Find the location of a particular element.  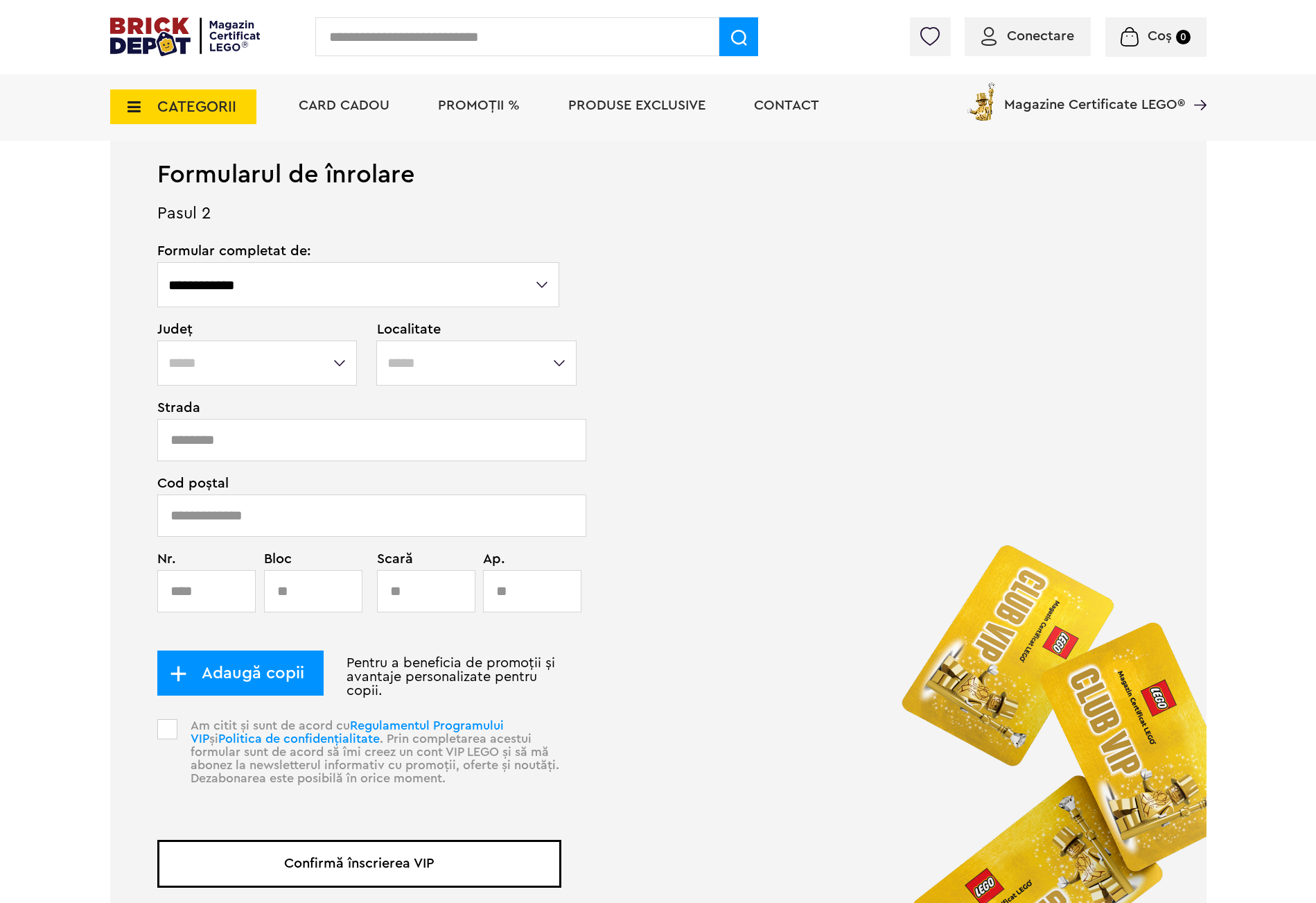

span: Nr. is located at coordinates (203, 559).